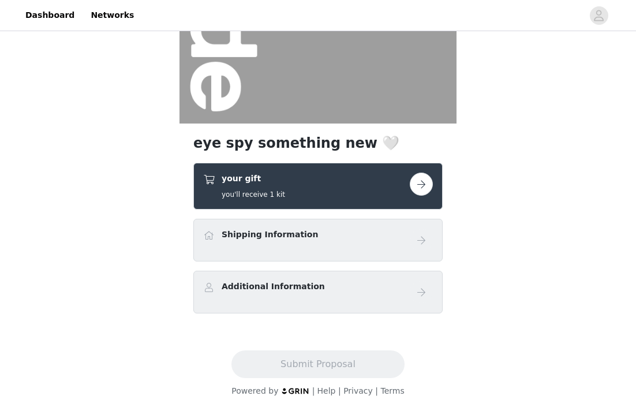 This screenshot has height=411, width=636. I want to click on img: logo, so click(296, 391).